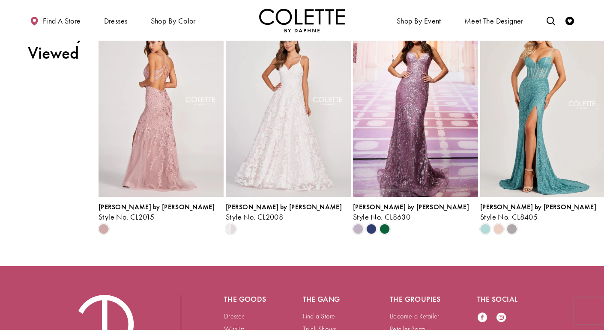 This screenshot has height=330, width=604. I want to click on span: Find a store, so click(62, 21).